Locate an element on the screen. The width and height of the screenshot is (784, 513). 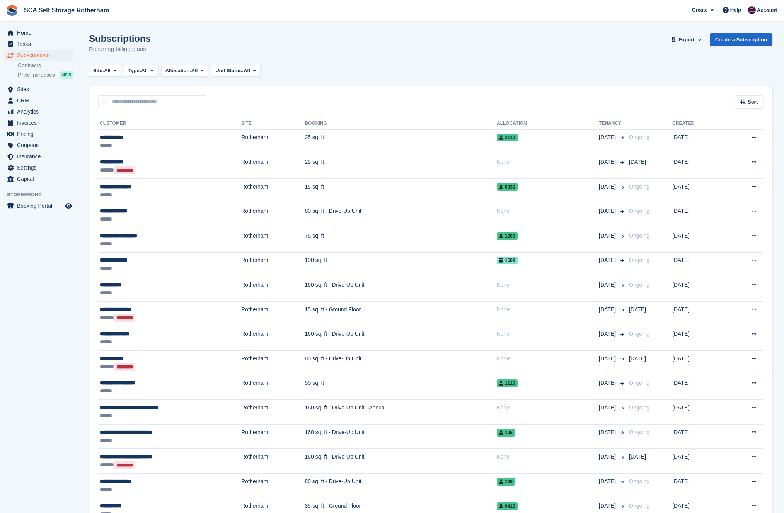
th: Booking is located at coordinates (400, 124).